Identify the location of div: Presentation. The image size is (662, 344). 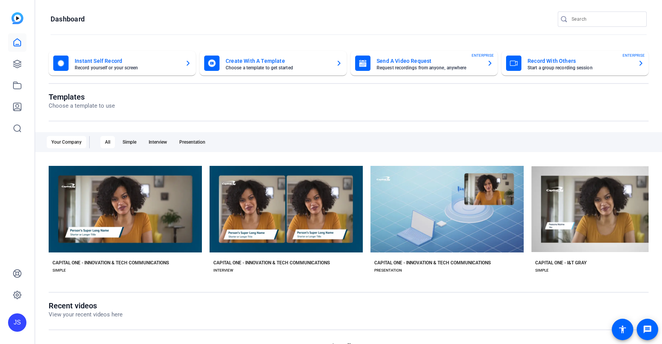
(192, 142).